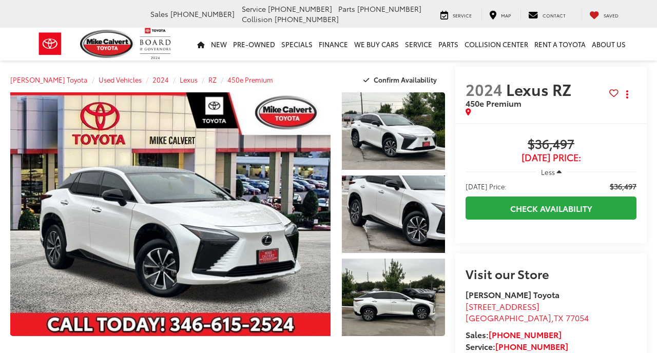 The width and height of the screenshot is (657, 353). I want to click on span: Used Vehicles, so click(120, 80).